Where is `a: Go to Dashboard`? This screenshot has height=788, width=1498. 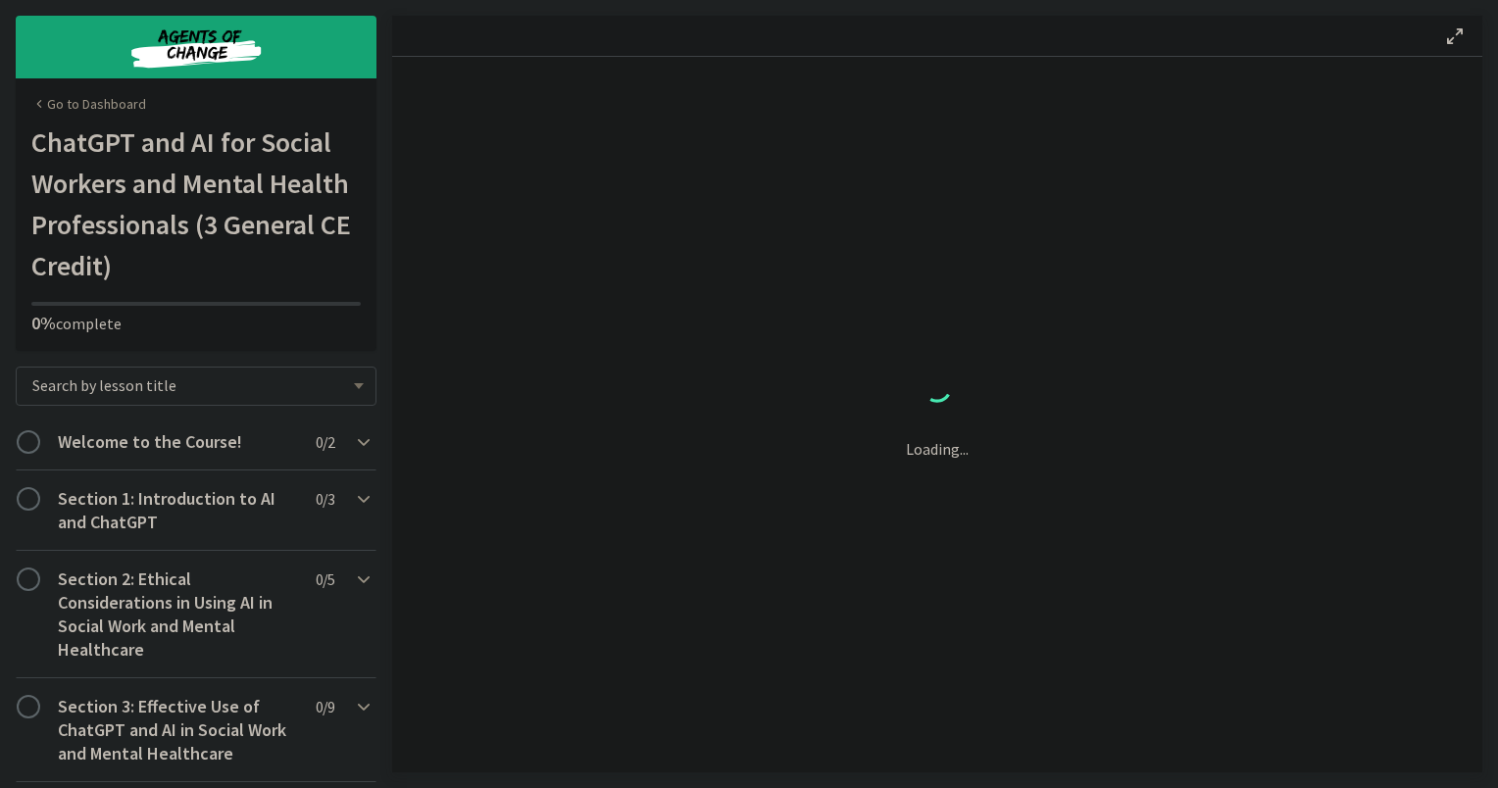 a: Go to Dashboard is located at coordinates (88, 104).